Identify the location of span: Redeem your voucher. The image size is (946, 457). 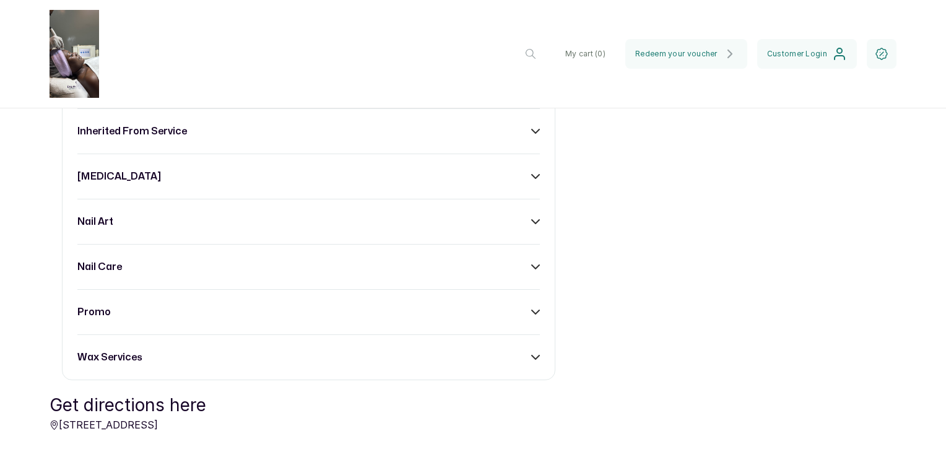
(676, 54).